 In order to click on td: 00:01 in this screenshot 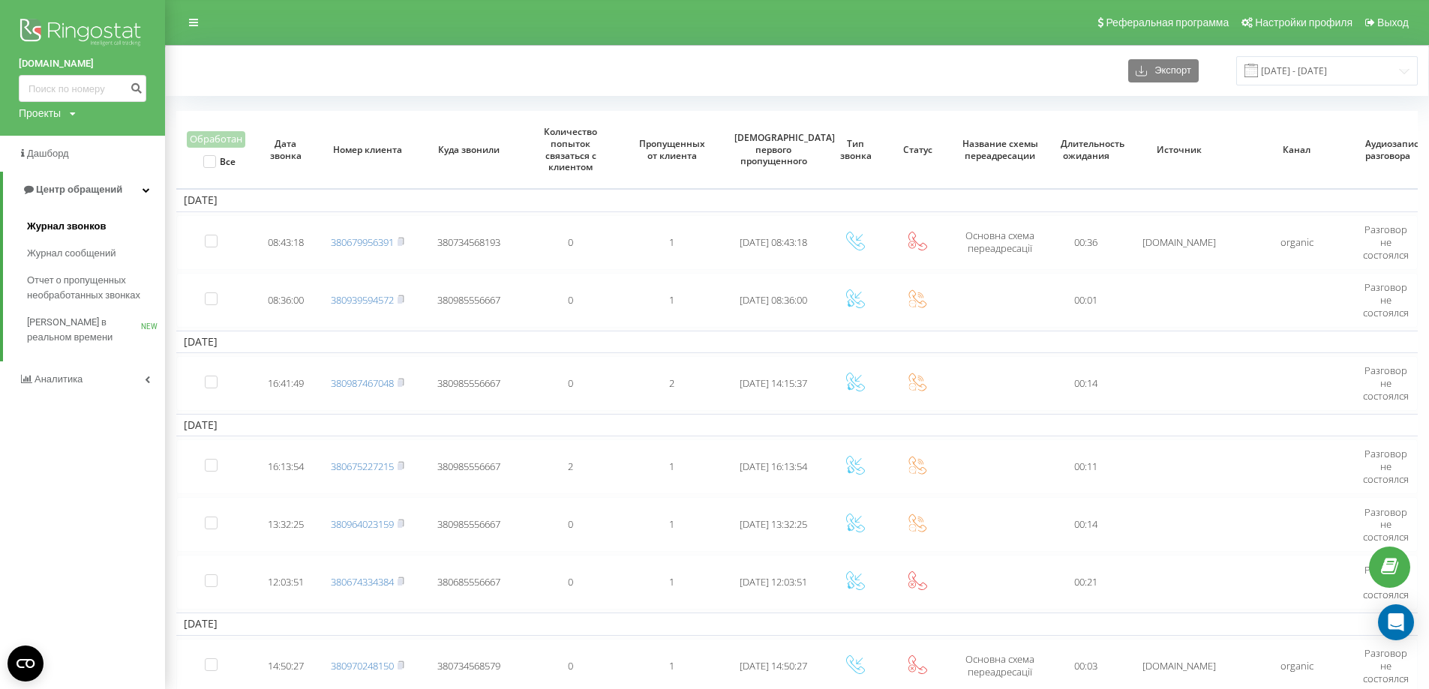, I will do `click(1086, 300)`.